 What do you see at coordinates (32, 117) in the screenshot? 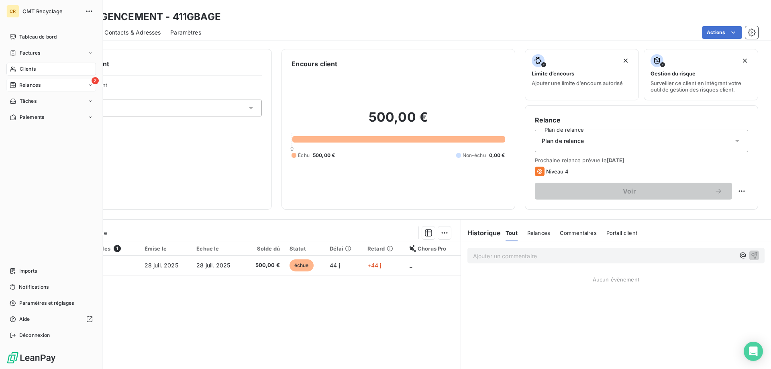
I see `span: Paiements` at bounding box center [32, 117].